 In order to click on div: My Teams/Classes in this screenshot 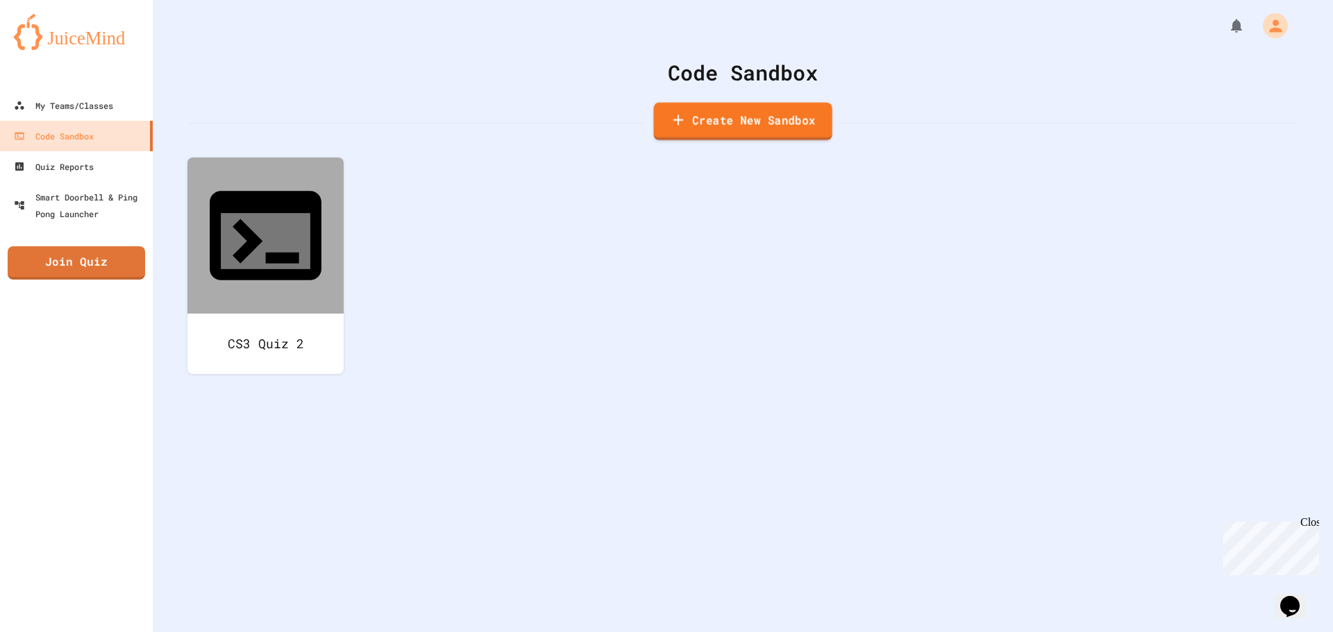, I will do `click(63, 105)`.